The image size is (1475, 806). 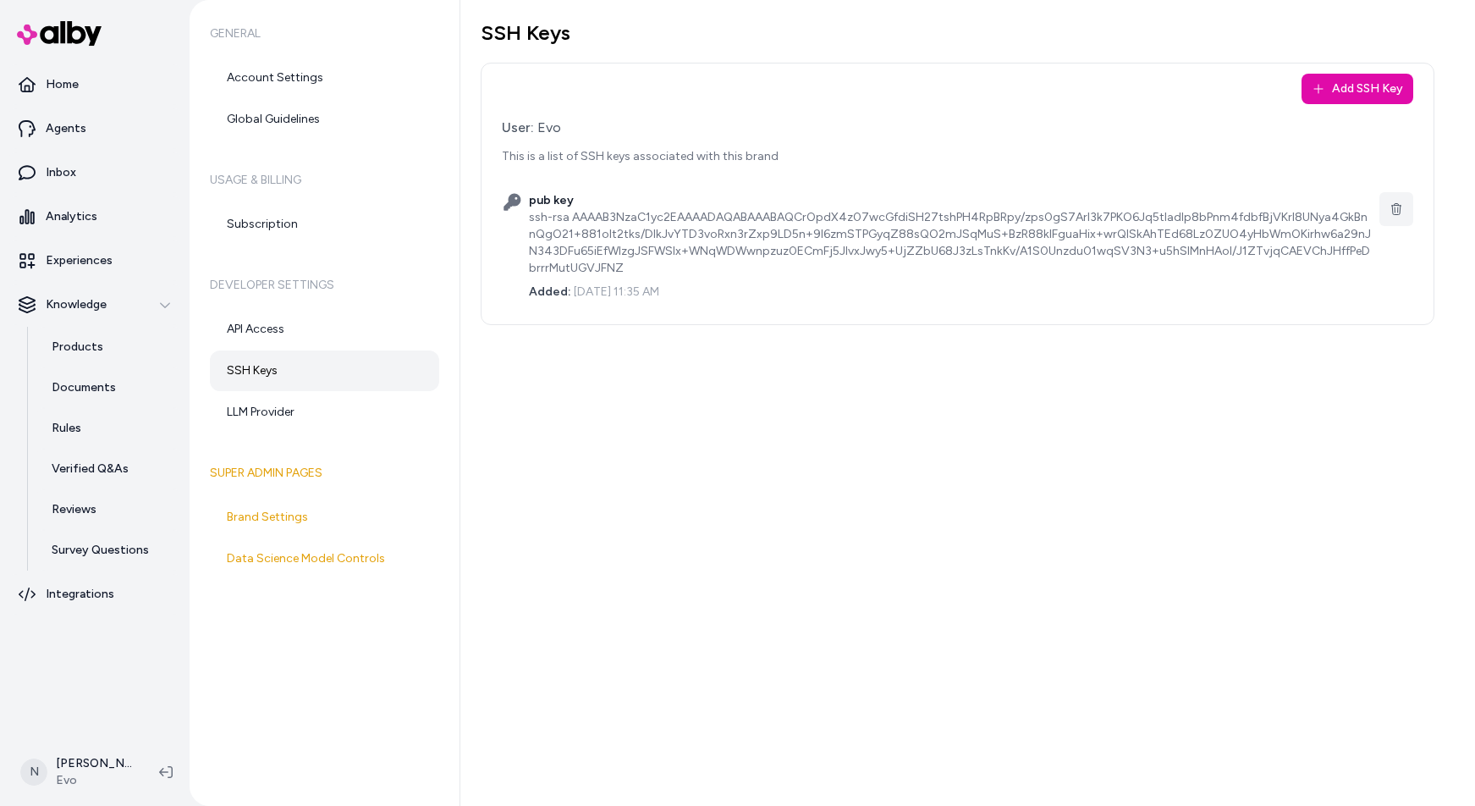 What do you see at coordinates (34, 772) in the screenshot?
I see `span: N` at bounding box center [34, 772].